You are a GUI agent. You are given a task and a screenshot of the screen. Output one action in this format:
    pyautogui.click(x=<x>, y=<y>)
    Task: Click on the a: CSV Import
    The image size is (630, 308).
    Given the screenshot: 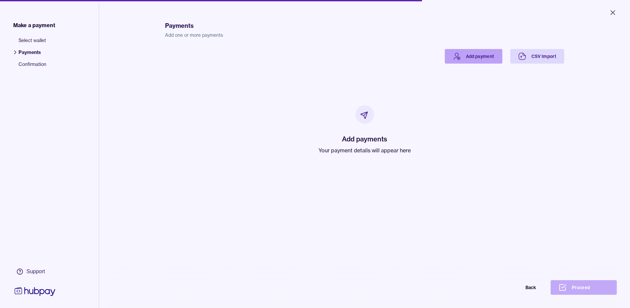 What is the action you would take?
    pyautogui.click(x=538, y=56)
    